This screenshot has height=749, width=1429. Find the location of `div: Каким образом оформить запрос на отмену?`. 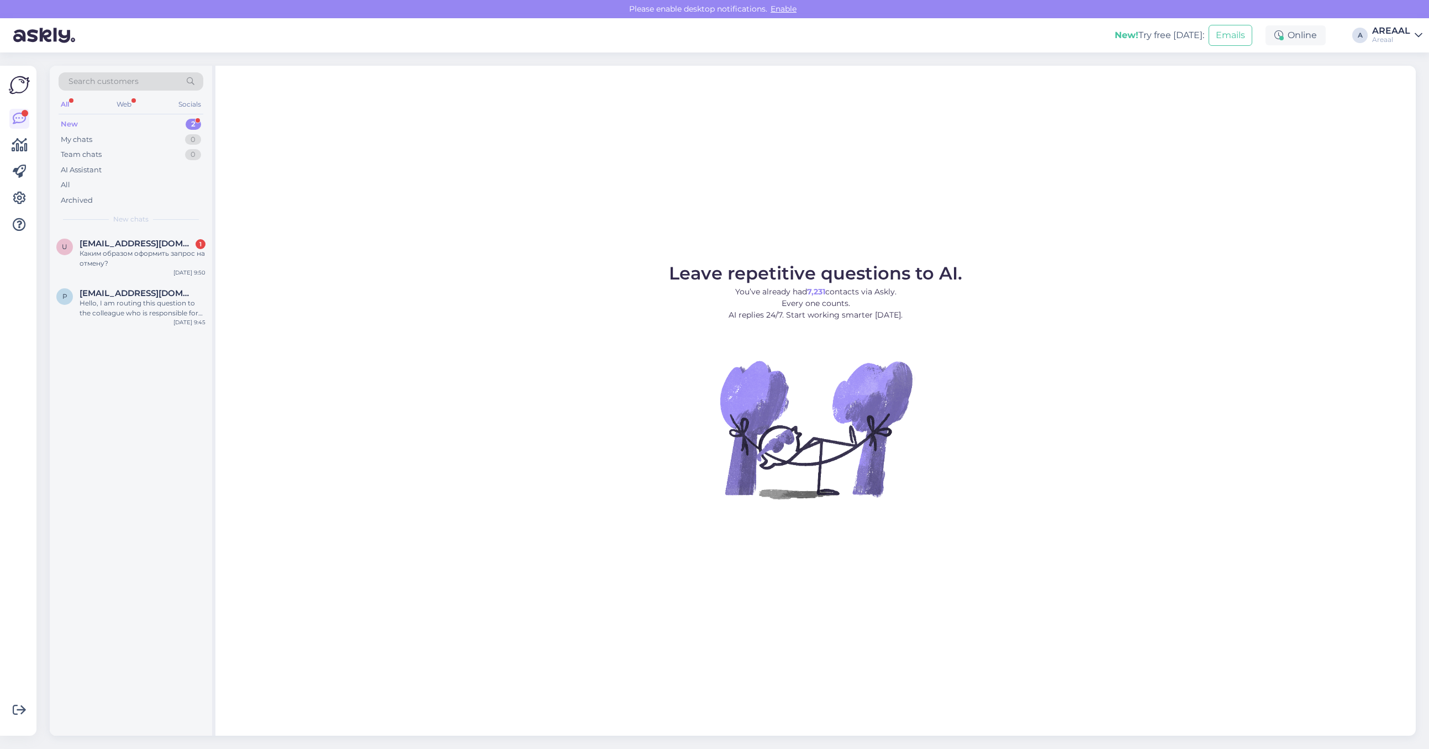

div: Каким образом оформить запрос на отмену? is located at coordinates (143, 259).